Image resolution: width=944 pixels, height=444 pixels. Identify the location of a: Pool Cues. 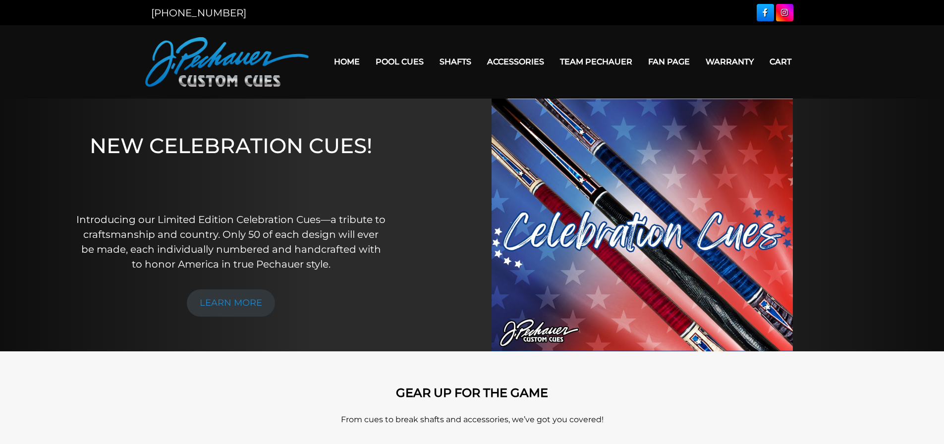
(399, 61).